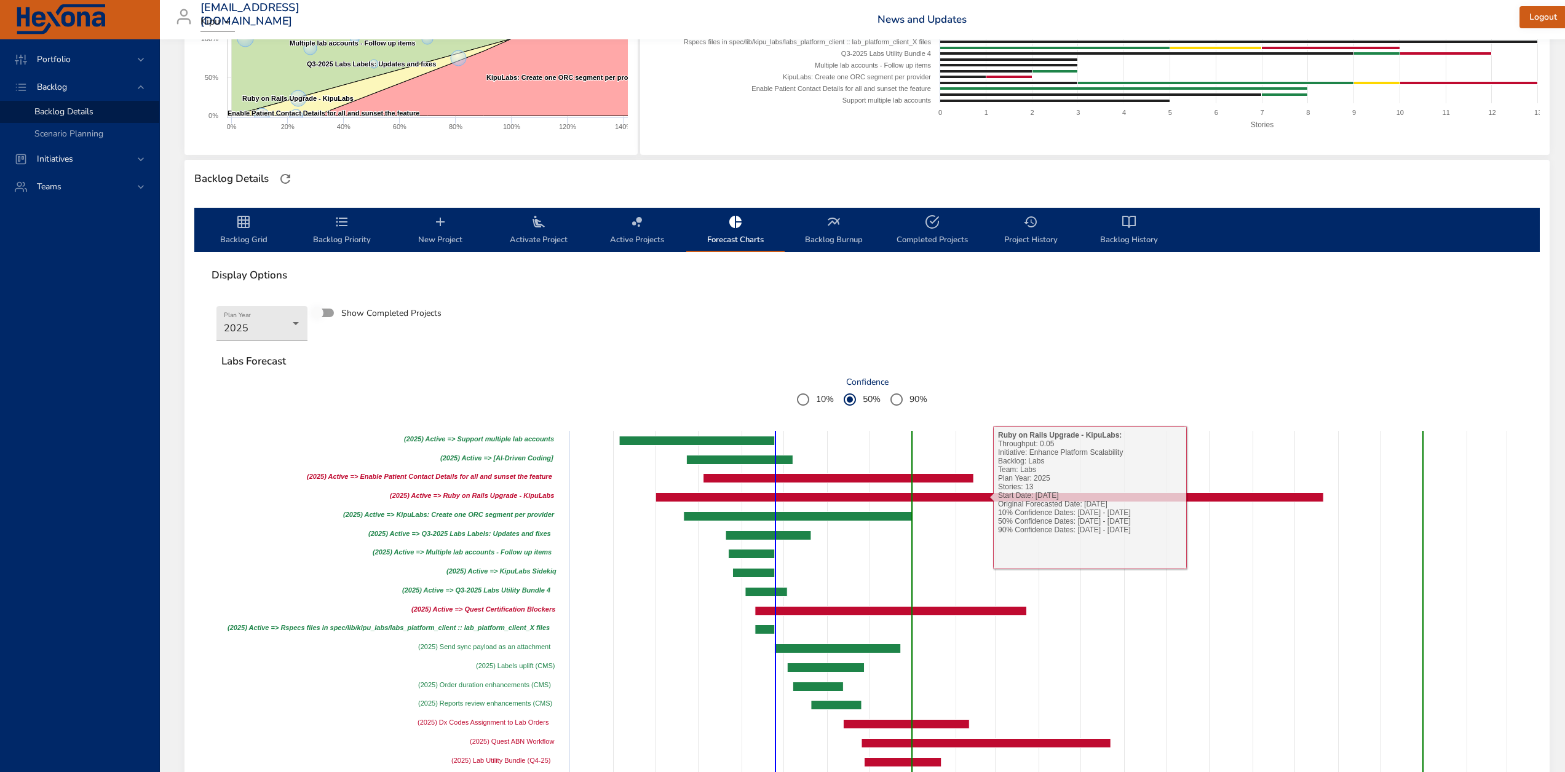 The image size is (1565, 772). Describe the element at coordinates (1400, 113) in the screenshot. I see `text: 10` at that location.